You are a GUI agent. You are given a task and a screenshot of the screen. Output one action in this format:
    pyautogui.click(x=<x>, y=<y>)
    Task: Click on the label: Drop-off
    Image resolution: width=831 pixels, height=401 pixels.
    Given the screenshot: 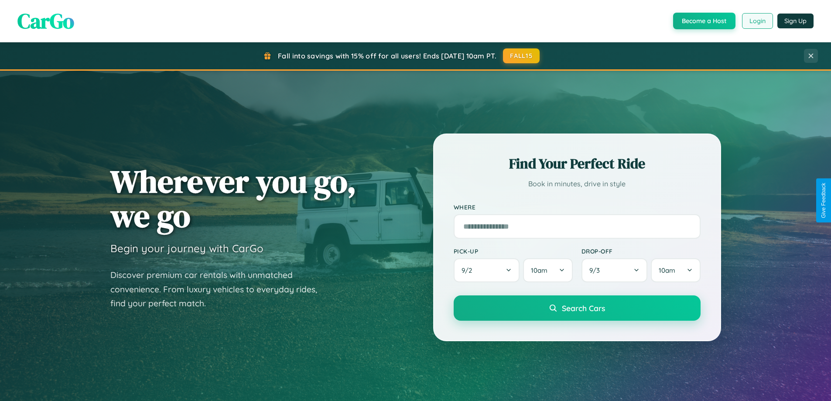 What is the action you would take?
    pyautogui.click(x=640, y=251)
    